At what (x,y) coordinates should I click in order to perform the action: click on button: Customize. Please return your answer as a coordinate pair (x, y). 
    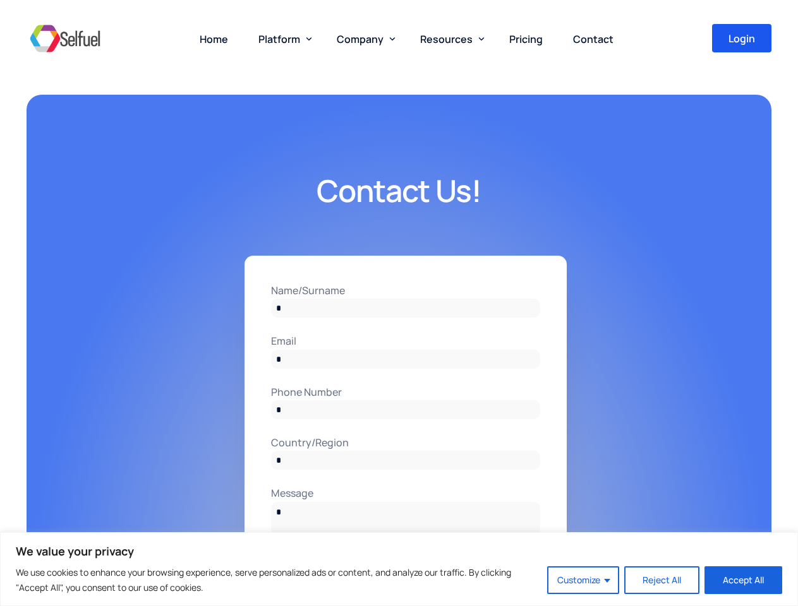
    Looking at the image, I should click on (583, 580).